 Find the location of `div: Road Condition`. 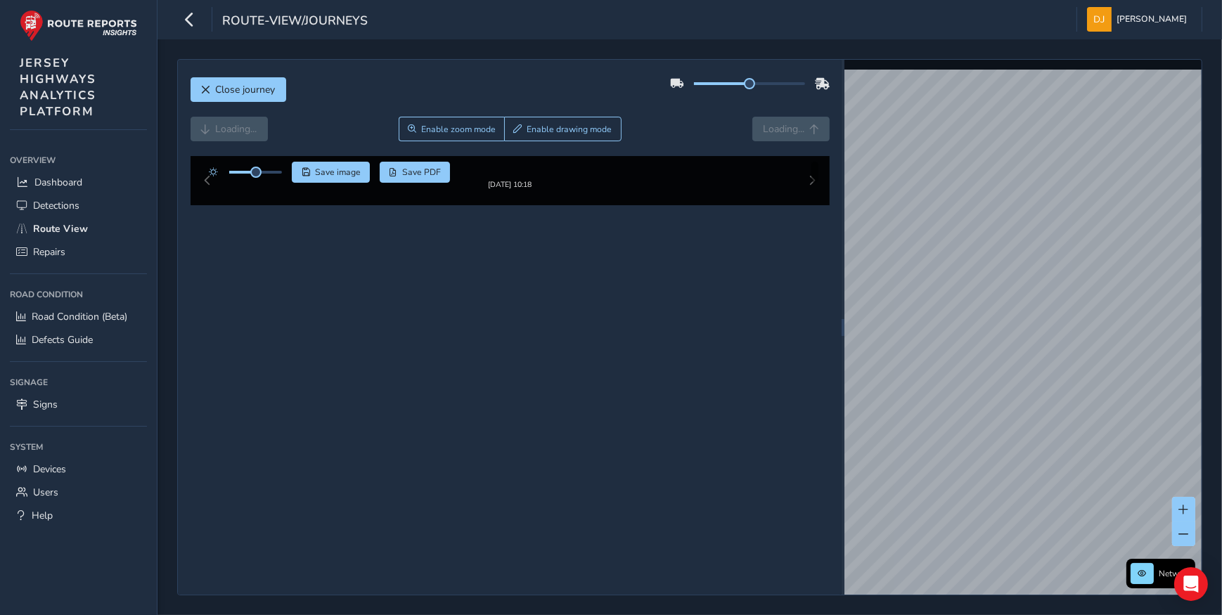

div: Road Condition is located at coordinates (78, 295).